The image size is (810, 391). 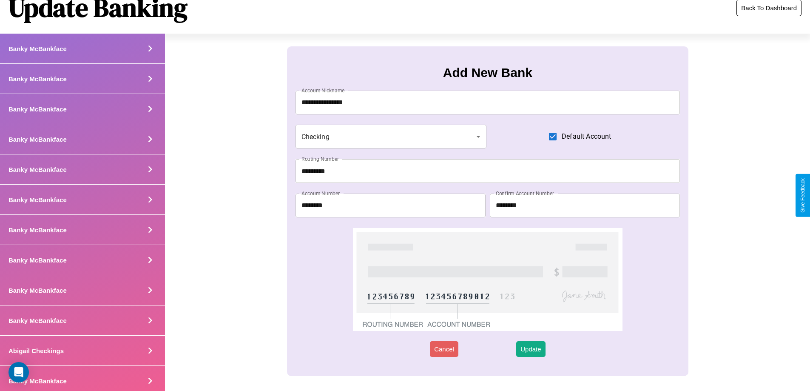 I want to click on button: Cancel, so click(x=444, y=349).